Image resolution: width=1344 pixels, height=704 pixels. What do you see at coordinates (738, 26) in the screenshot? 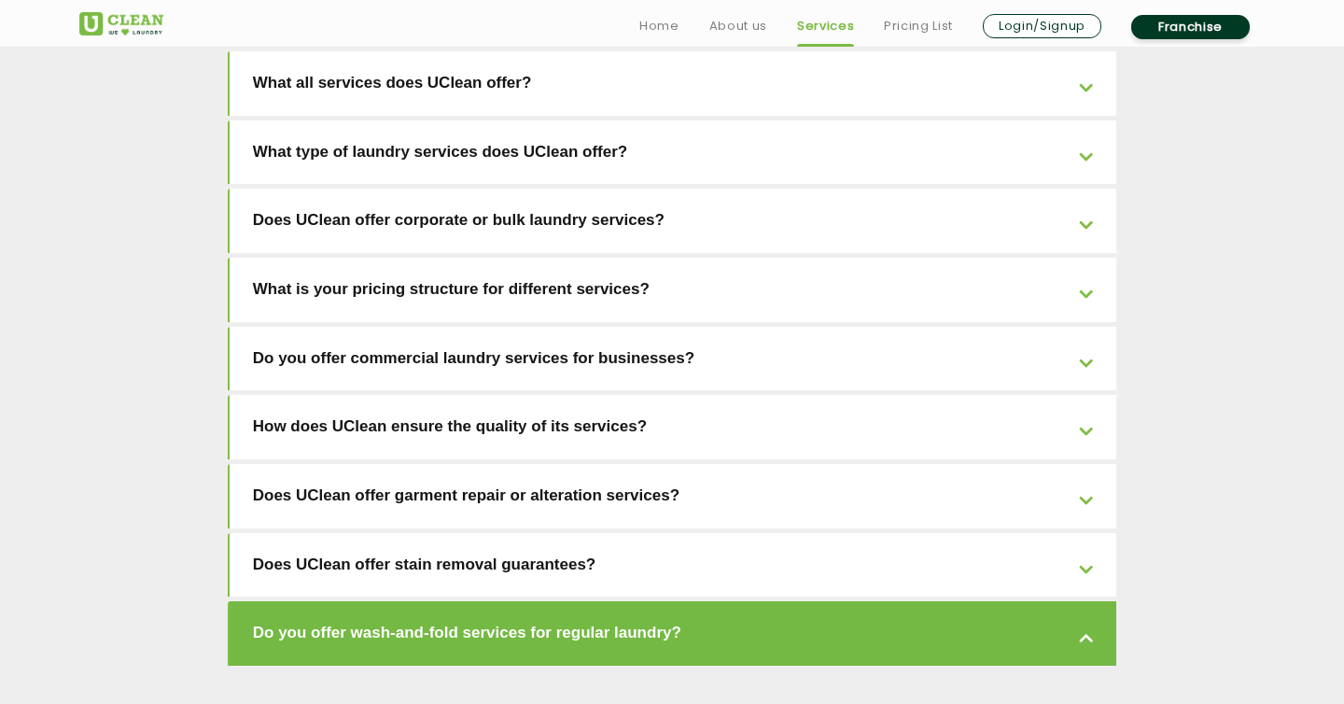
I see `a: About us` at bounding box center [738, 26].